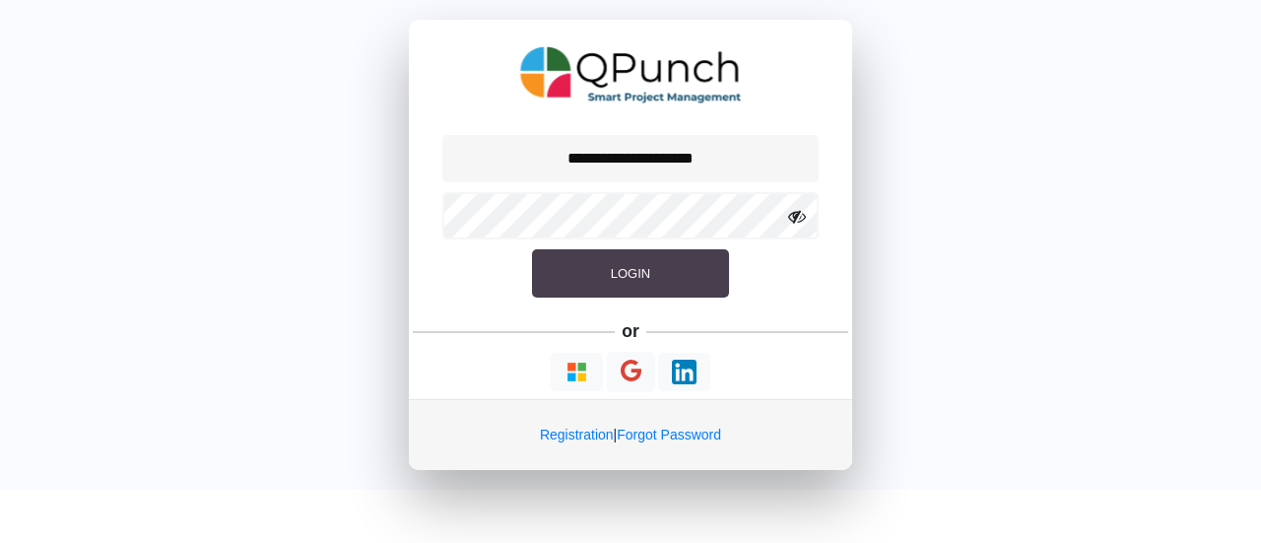 Image resolution: width=1261 pixels, height=543 pixels. What do you see at coordinates (576, 434) in the screenshot?
I see `a: Registration` at bounding box center [576, 434].